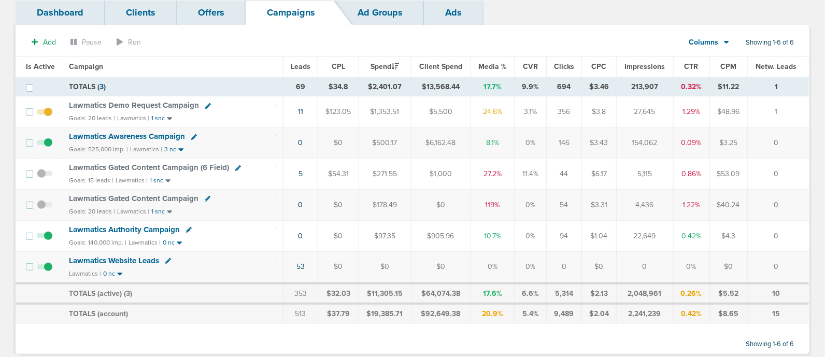 The height and width of the screenshot is (357, 825). I want to click on td: 146, so click(564, 143).